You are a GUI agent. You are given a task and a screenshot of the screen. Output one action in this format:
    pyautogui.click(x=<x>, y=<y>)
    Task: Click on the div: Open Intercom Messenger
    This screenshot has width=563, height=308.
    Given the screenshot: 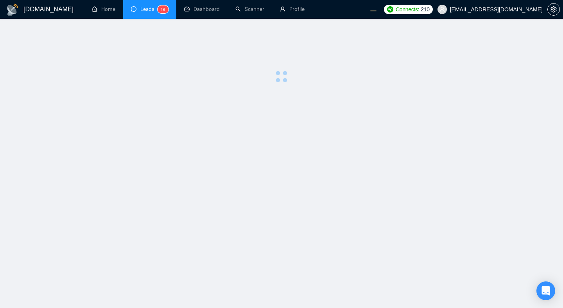 What is the action you would take?
    pyautogui.click(x=546, y=291)
    